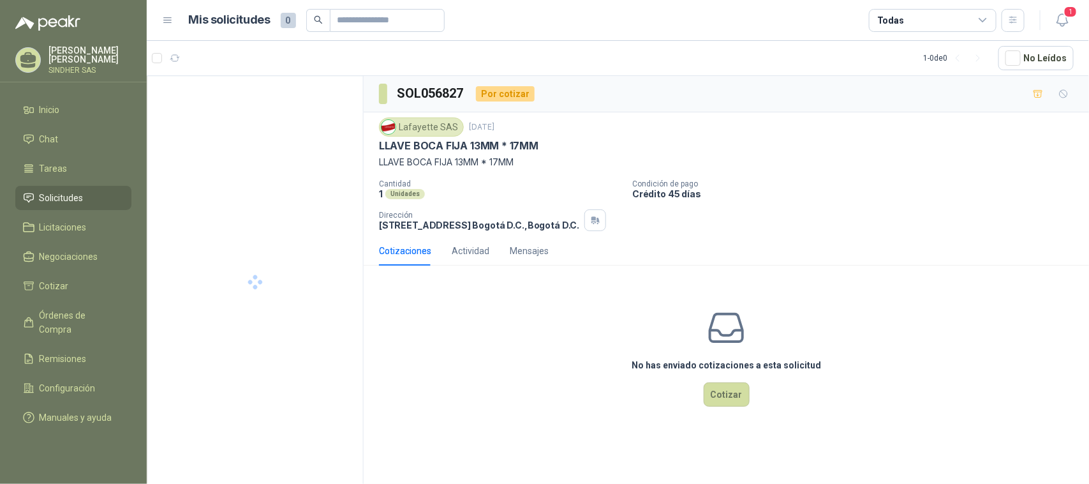  I want to click on span: Solicitudes, so click(61, 198).